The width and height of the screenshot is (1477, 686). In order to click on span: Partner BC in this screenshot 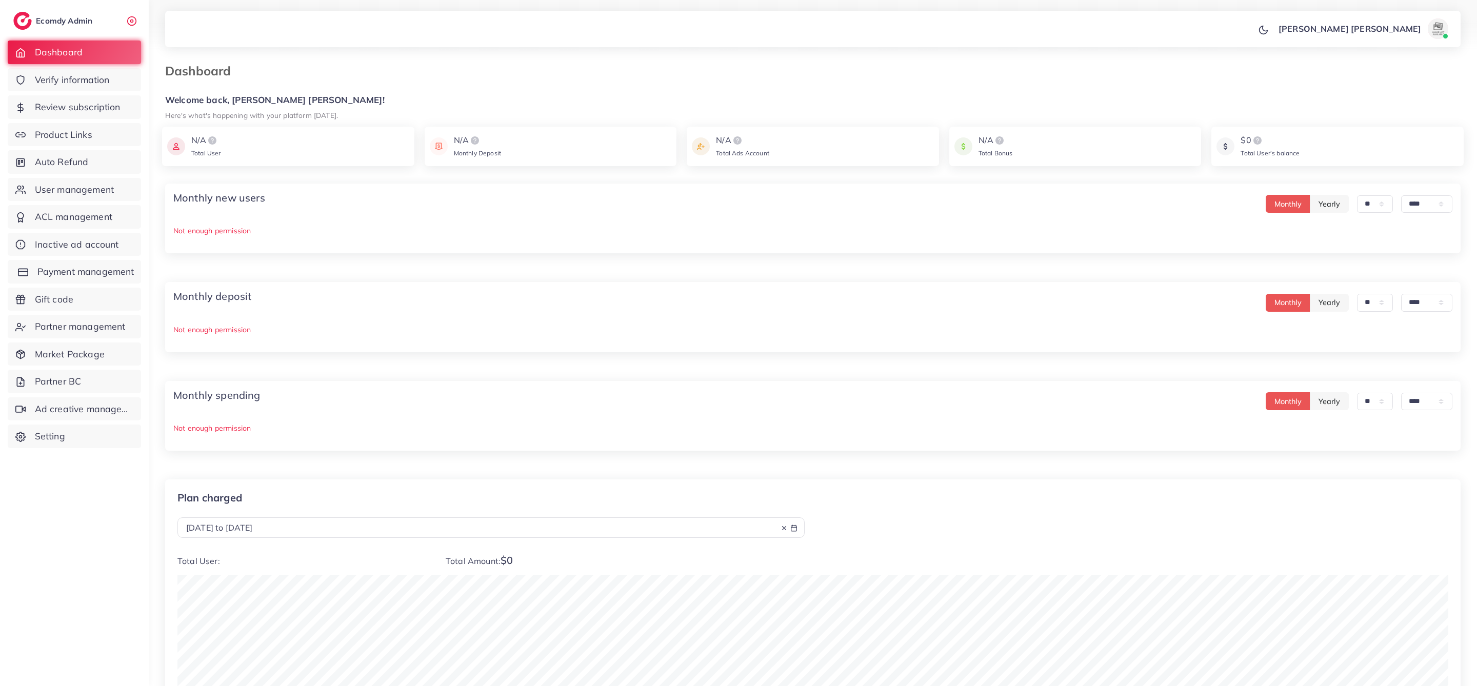, I will do `click(58, 381)`.